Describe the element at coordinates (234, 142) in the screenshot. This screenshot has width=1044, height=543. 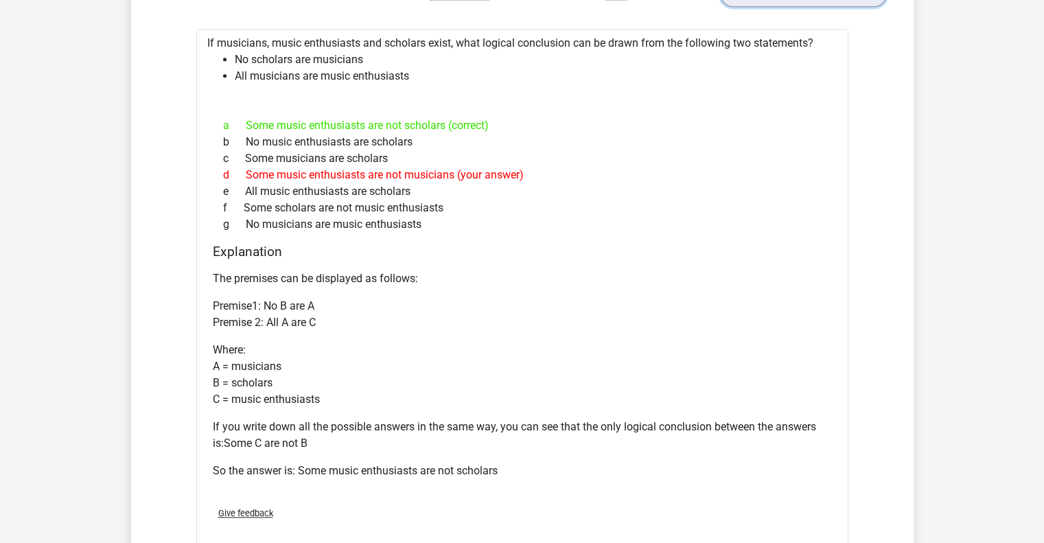
I see `span: b` at that location.